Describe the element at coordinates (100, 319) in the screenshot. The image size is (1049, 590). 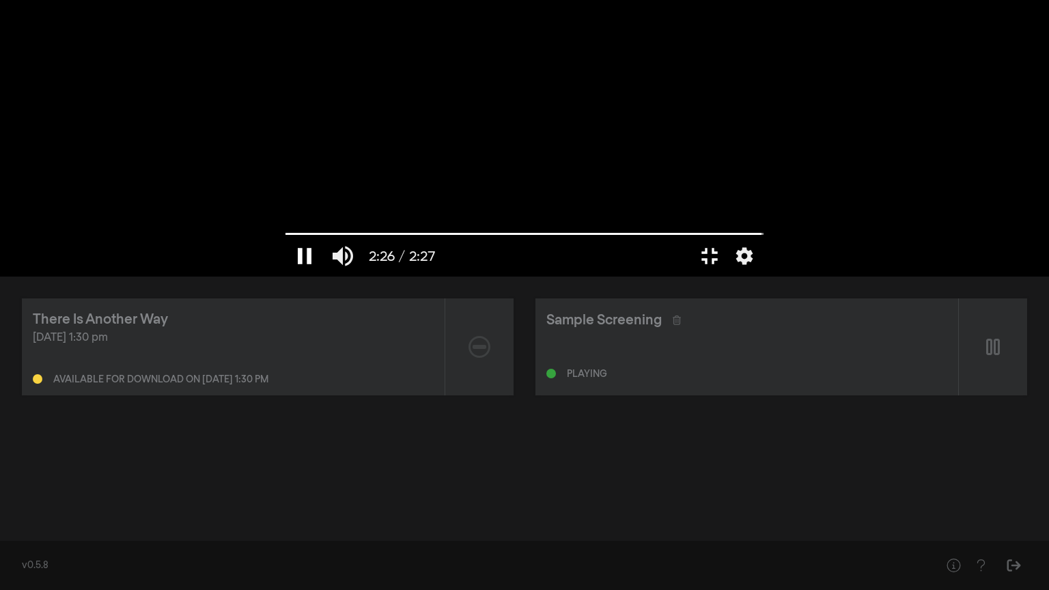
I see `div: There Is Another Way` at that location.